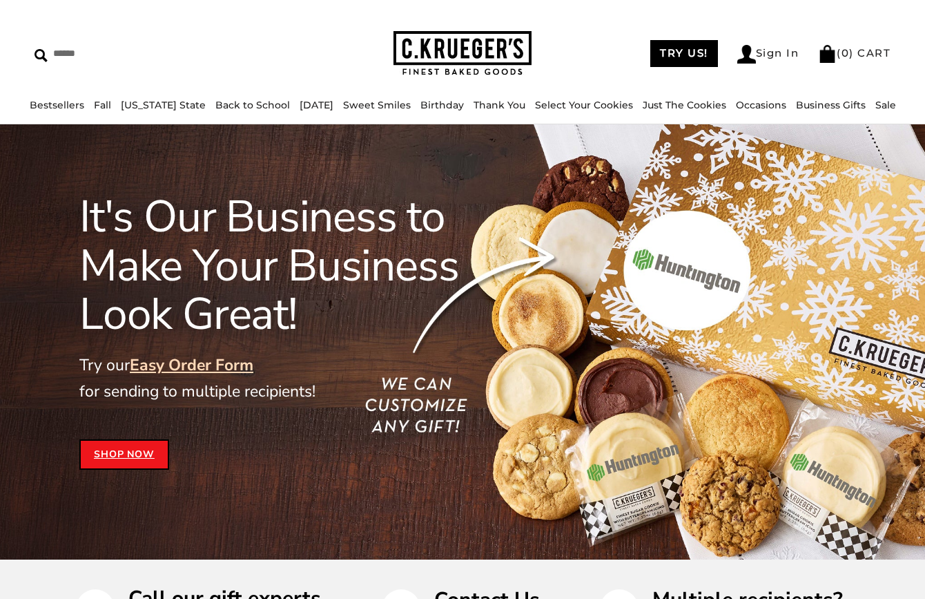 The width and height of the screenshot is (925, 599). What do you see at coordinates (124, 454) in the screenshot?
I see `a: Shop Now` at bounding box center [124, 454].